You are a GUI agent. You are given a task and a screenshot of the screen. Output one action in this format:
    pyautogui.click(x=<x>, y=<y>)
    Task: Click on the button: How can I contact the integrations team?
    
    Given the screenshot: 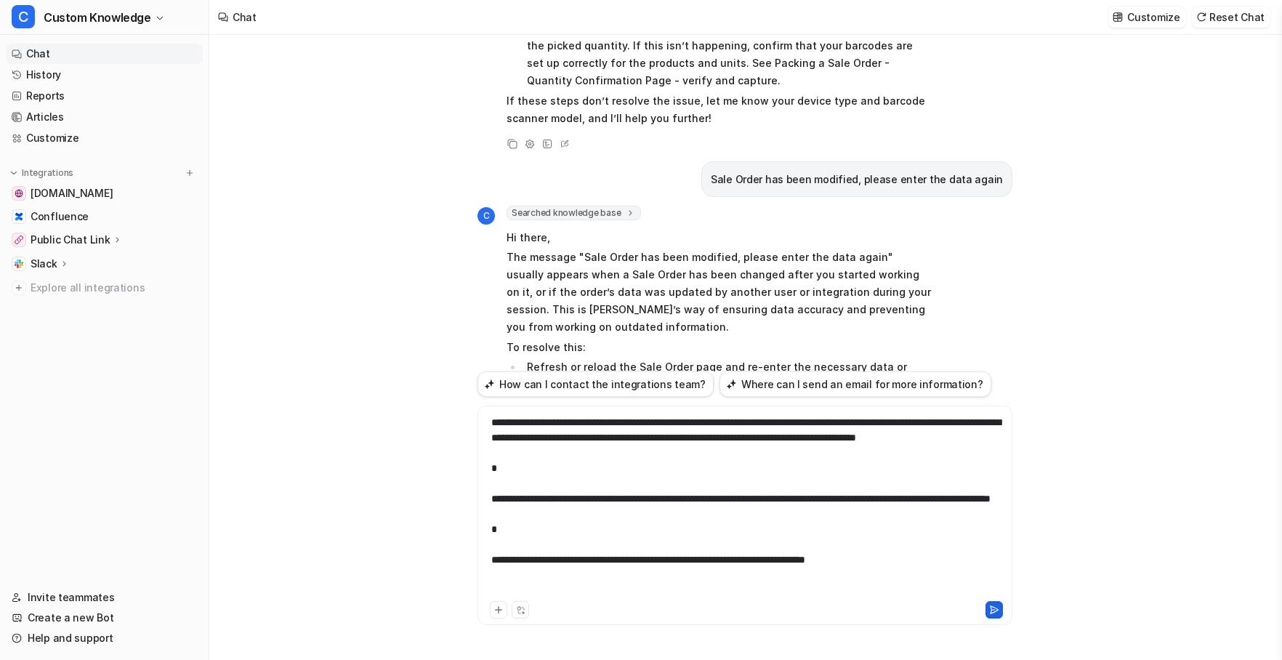 What is the action you would take?
    pyautogui.click(x=595, y=384)
    